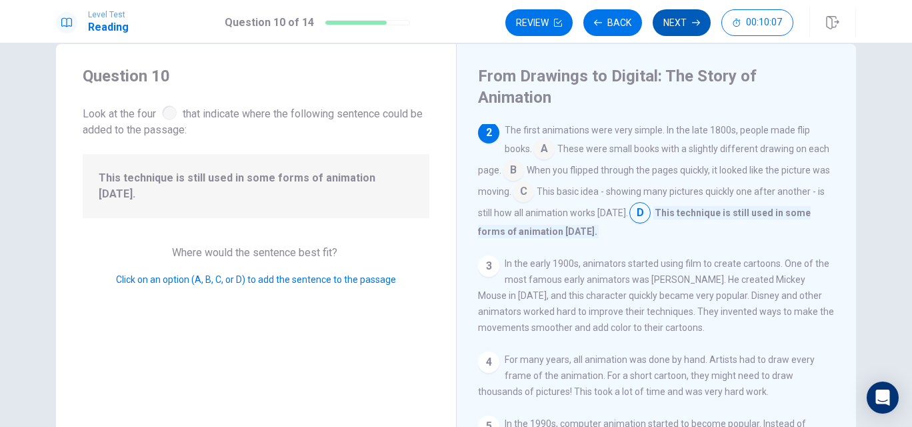 Image resolution: width=912 pixels, height=427 pixels. I want to click on button: 00:10:07, so click(758, 23).